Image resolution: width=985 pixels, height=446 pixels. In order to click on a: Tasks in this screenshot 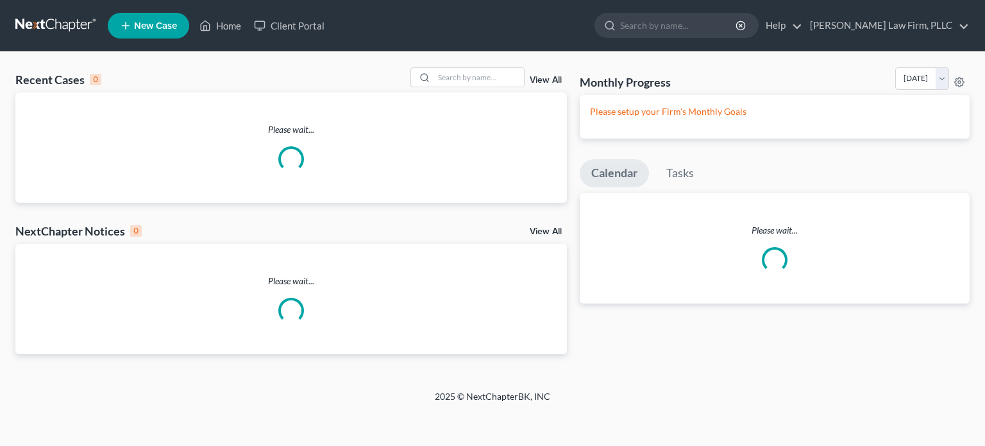, I will do `click(680, 173)`.